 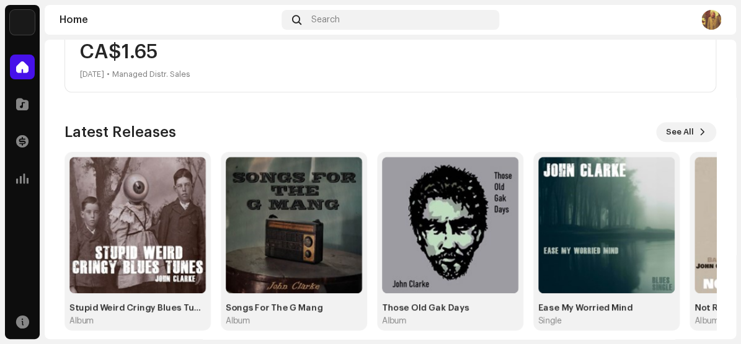 What do you see at coordinates (679, 132) in the screenshot?
I see `span: See All` at bounding box center [679, 132].